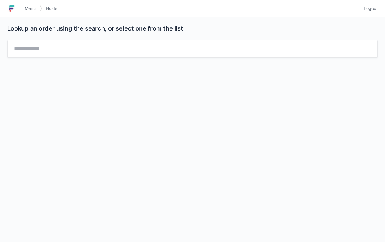 The image size is (385, 242). What do you see at coordinates (12, 8) in the screenshot?
I see `img: logo-small.jpg` at bounding box center [12, 8].